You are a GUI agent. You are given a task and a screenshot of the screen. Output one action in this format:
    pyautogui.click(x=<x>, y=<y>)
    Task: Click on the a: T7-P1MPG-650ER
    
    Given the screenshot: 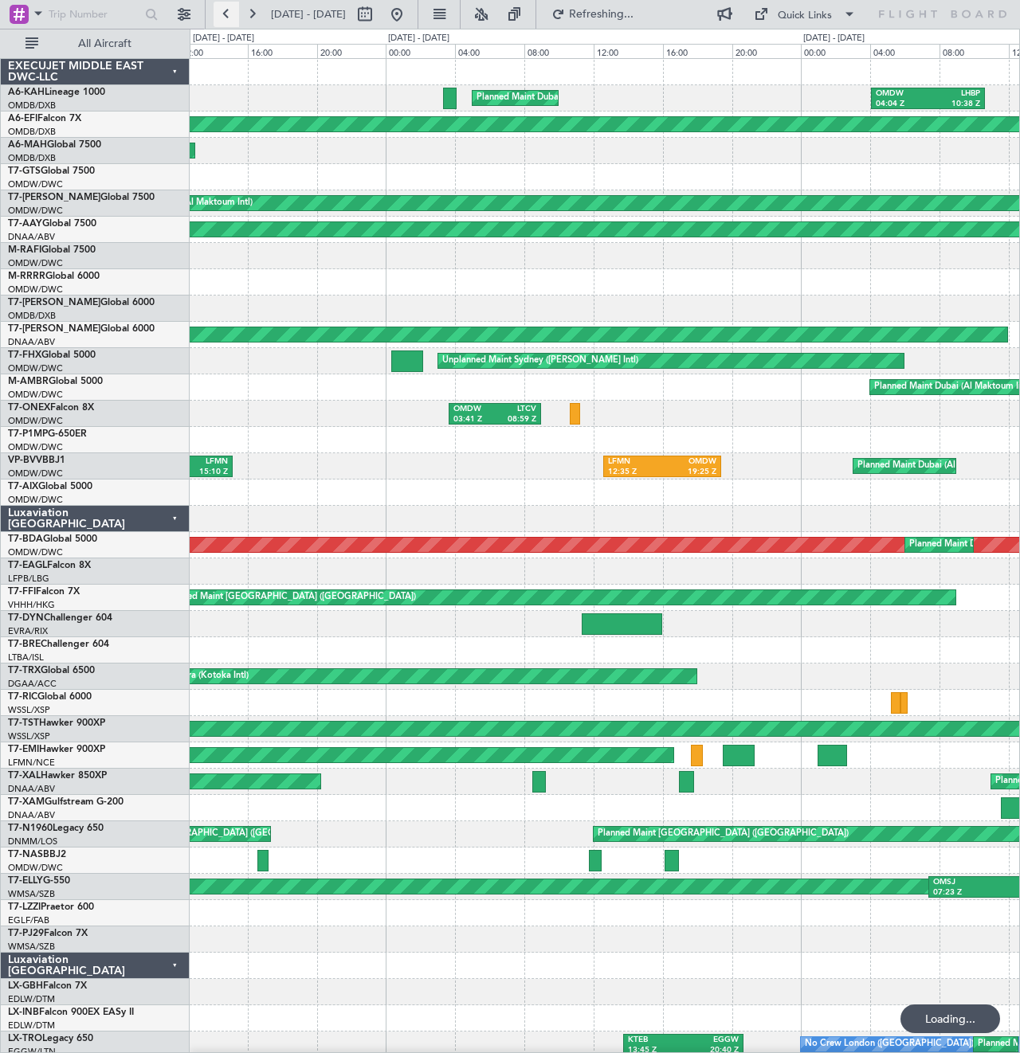 What is the action you would take?
    pyautogui.click(x=47, y=434)
    